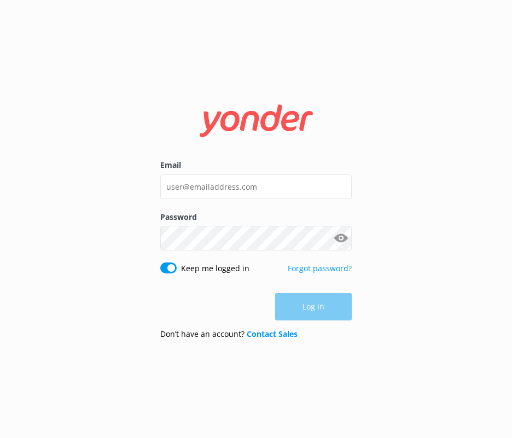  I want to click on a: Contact Sales, so click(272, 334).